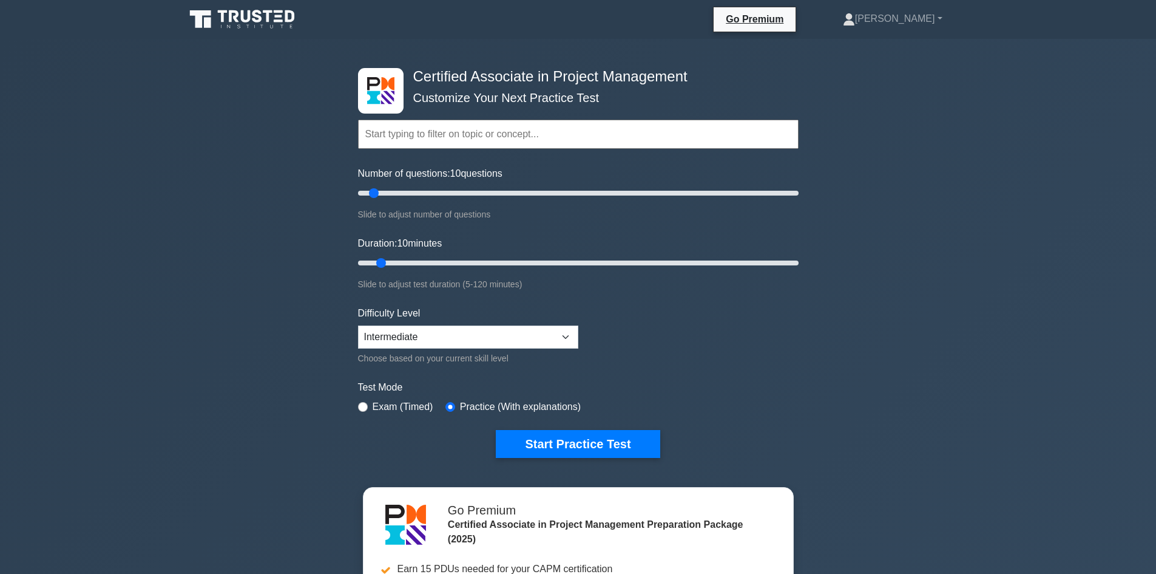 The height and width of the screenshot is (574, 1156). What do you see at coordinates (579, 214) in the screenshot?
I see `div: Slide to adjust number of questions` at bounding box center [579, 214].